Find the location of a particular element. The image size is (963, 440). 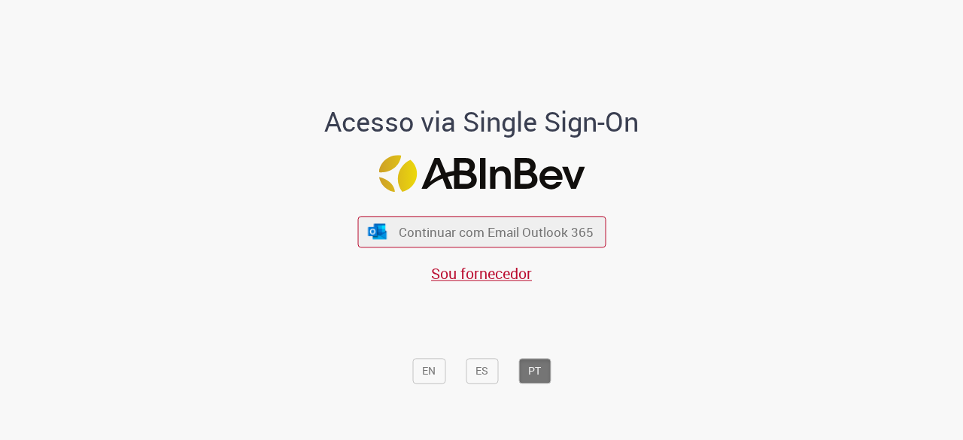

img: Logo ABInBev is located at coordinates (482, 173).